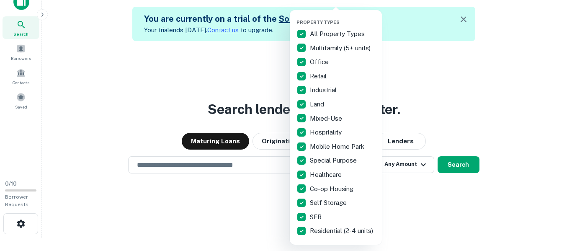 The height and width of the screenshot is (251, 572). Describe the element at coordinates (327, 119) in the screenshot. I see `p: Mixed-Use` at that location.